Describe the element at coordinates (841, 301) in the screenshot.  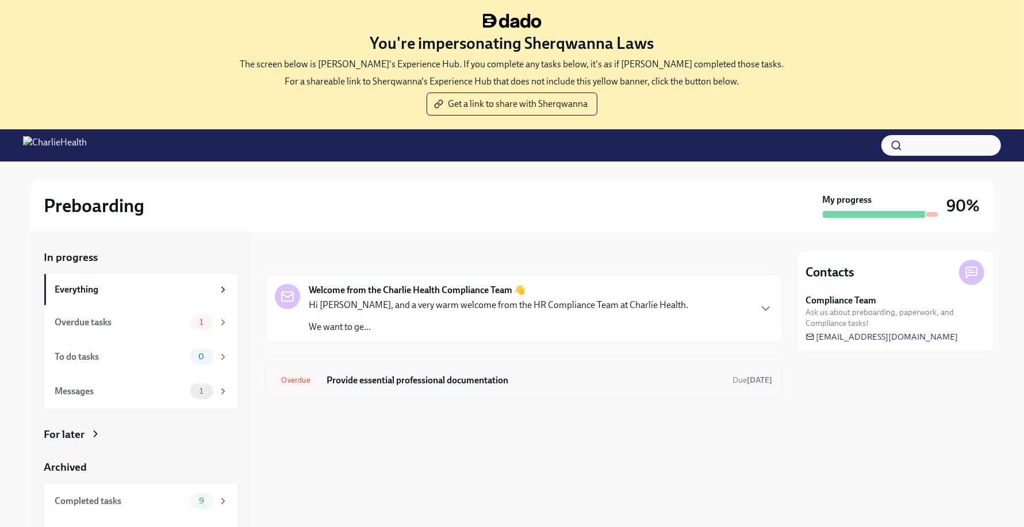
I see `strong: Compliance Team` at that location.